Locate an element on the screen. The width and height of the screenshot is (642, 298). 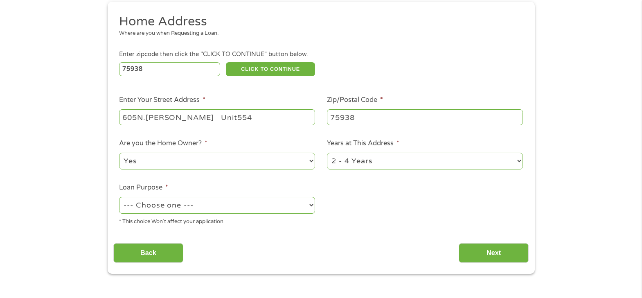
input: Enter Zipcode (e.g 01510) is located at coordinates (169, 69).